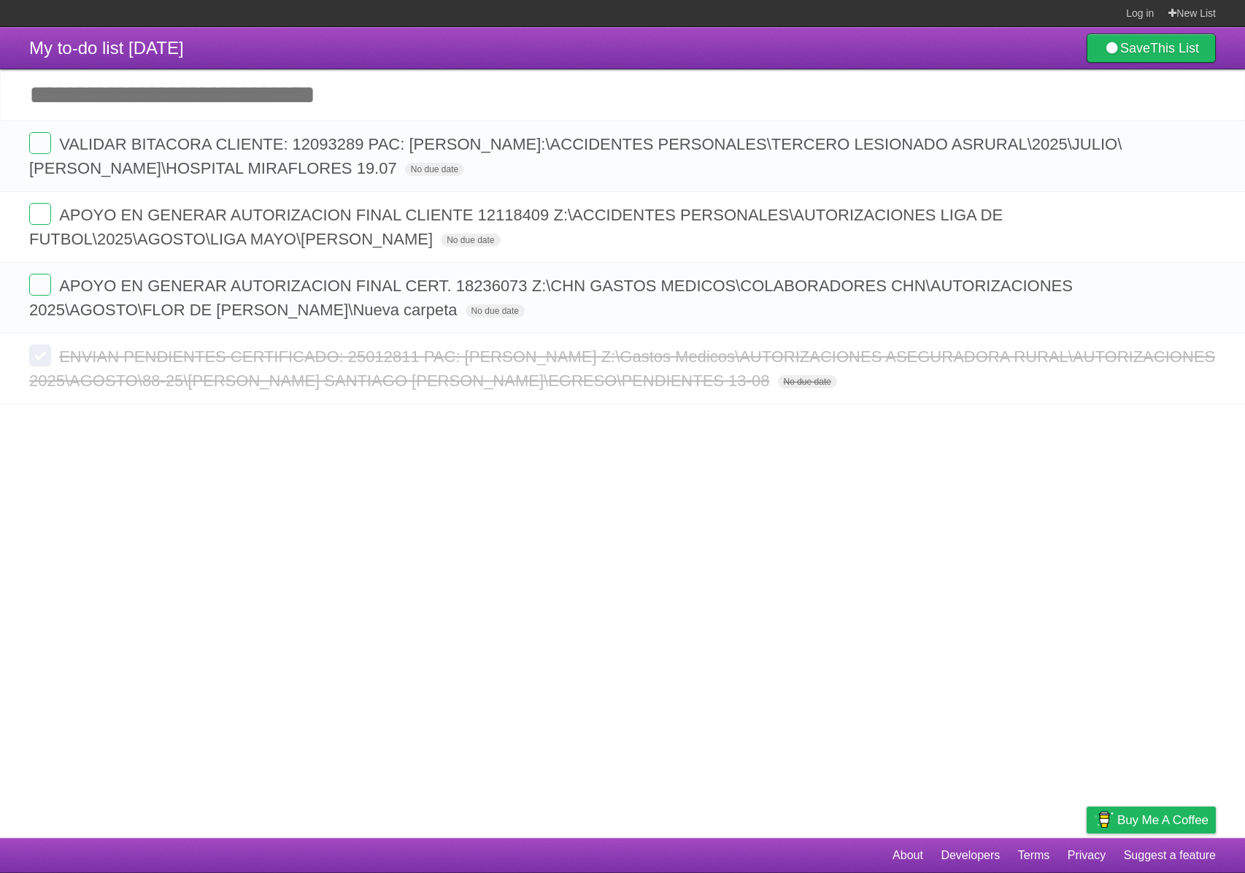  I want to click on b: This List, so click(1174, 48).